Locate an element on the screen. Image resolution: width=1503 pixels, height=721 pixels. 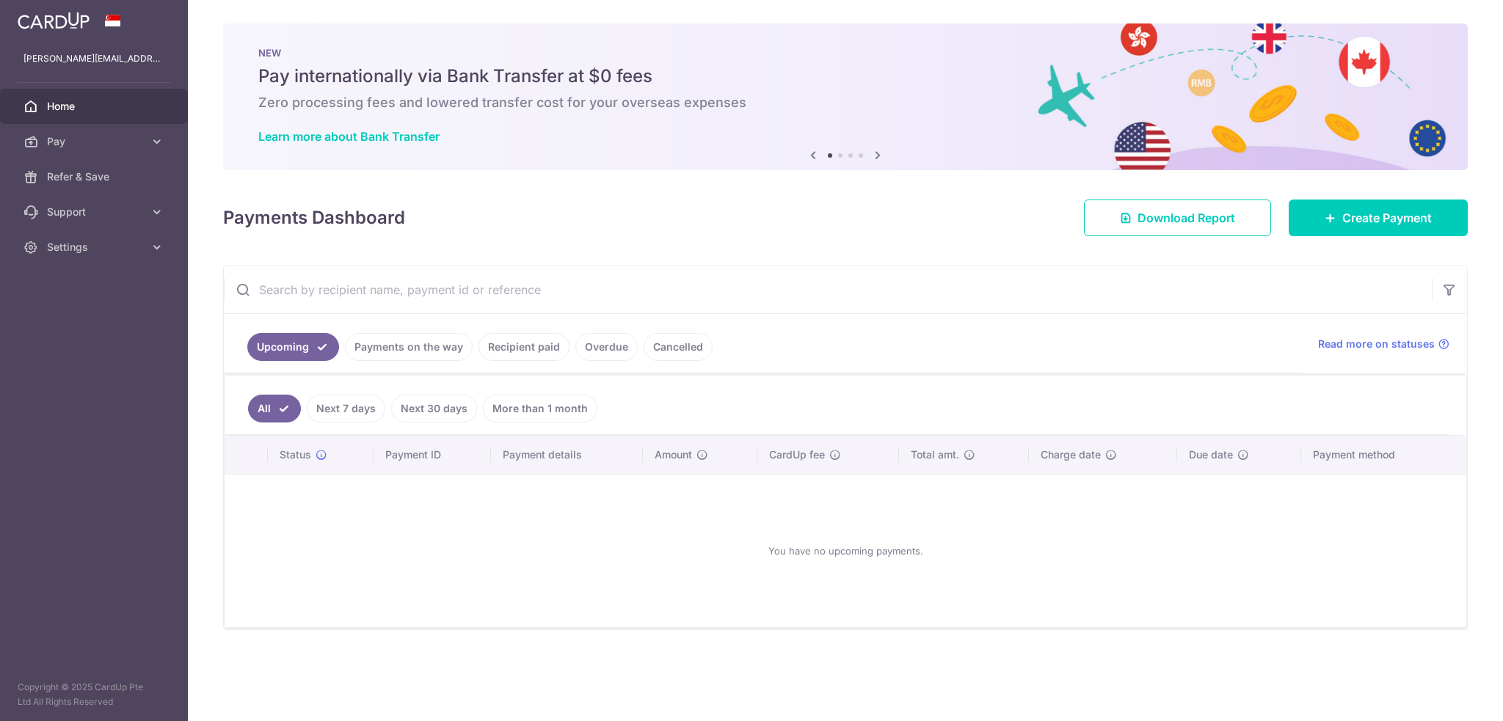
span: Status is located at coordinates (295, 455).